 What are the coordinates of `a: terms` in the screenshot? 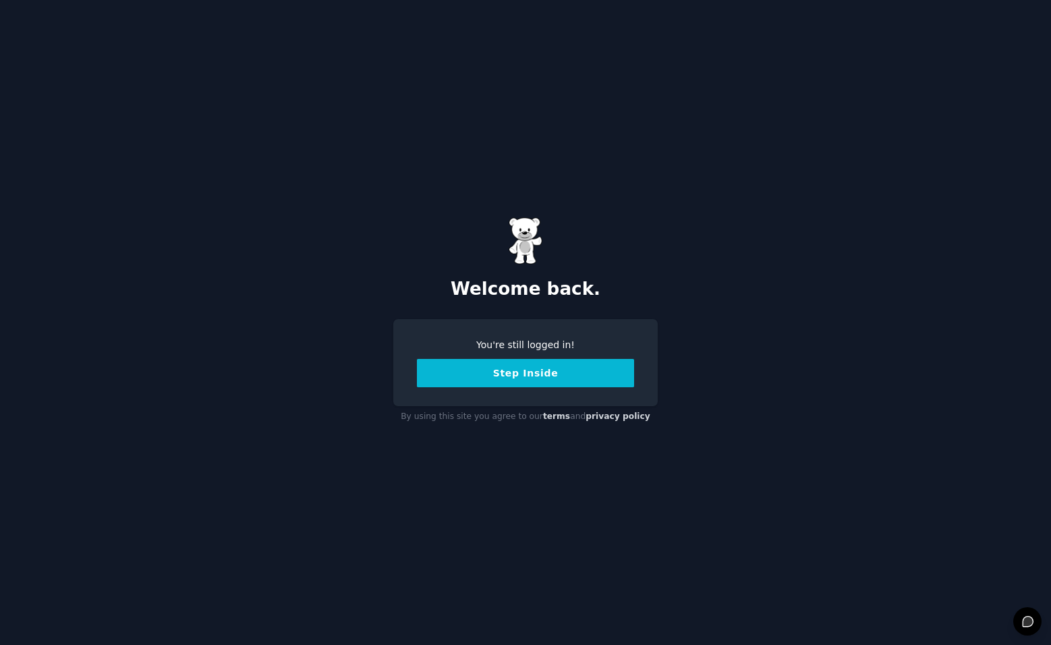 It's located at (556, 416).